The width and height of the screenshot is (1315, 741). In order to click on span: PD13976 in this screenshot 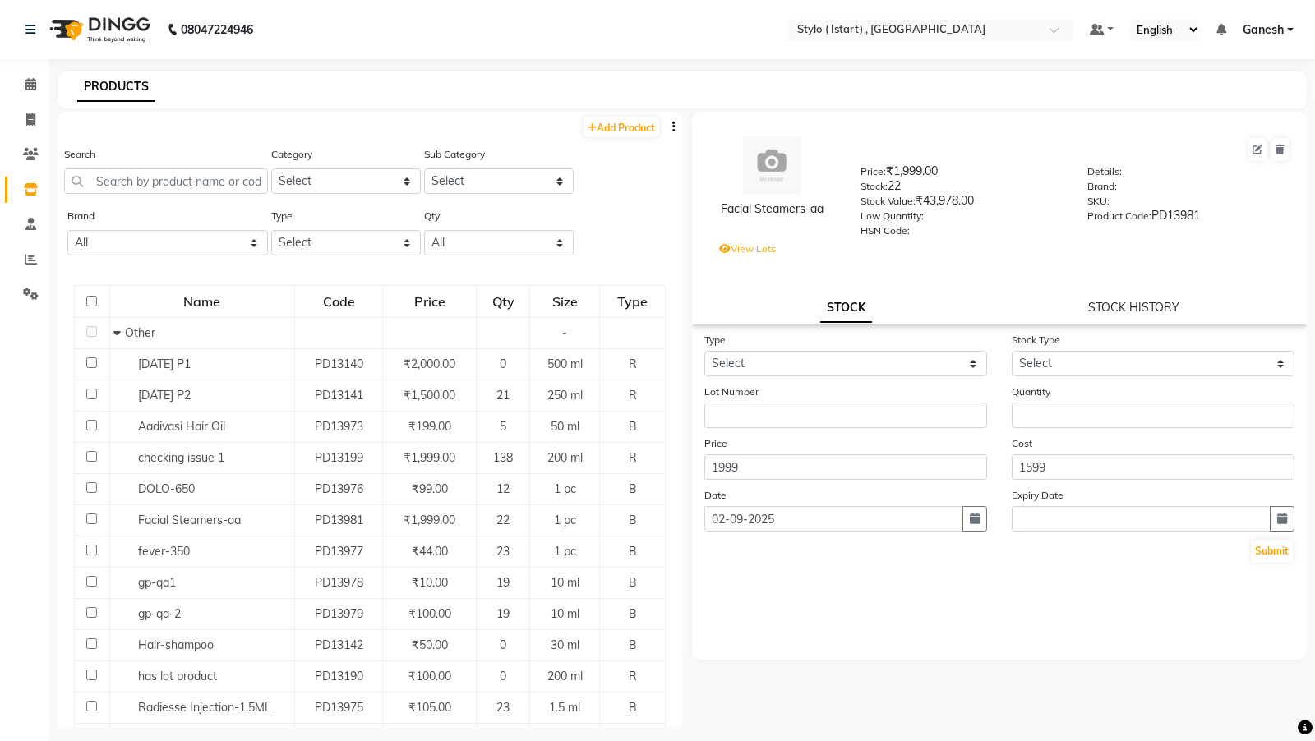, I will do `click(339, 489)`.